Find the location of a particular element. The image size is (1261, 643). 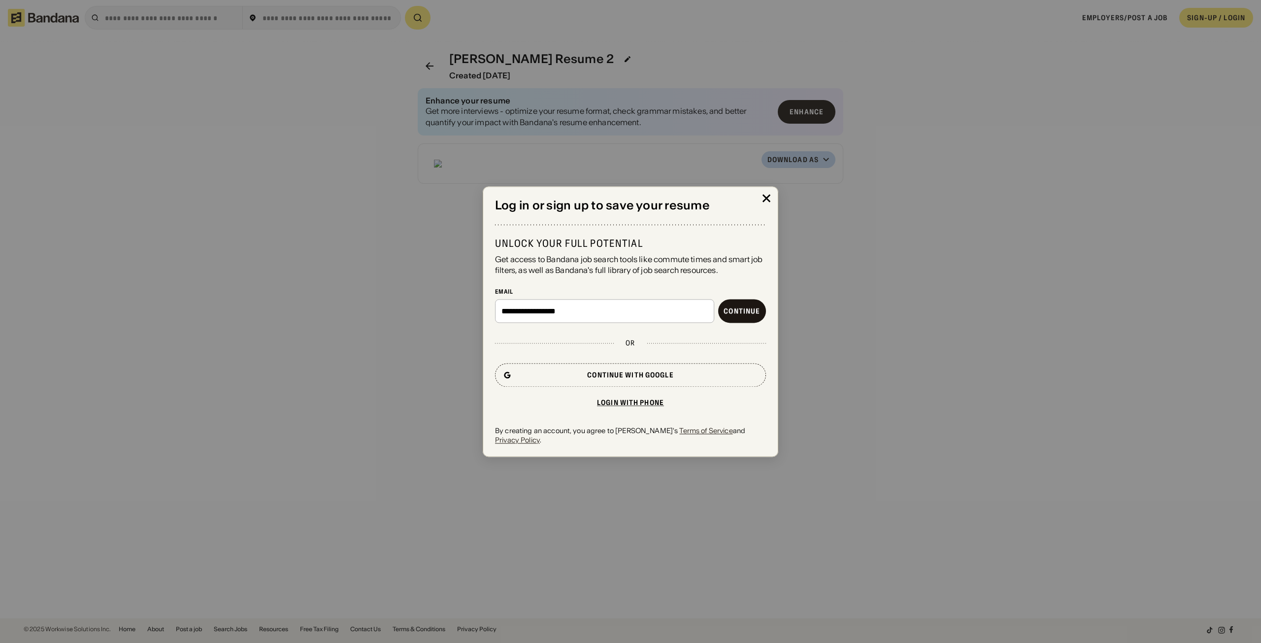

div: Log in or sign up to save your resume is located at coordinates (630, 205).